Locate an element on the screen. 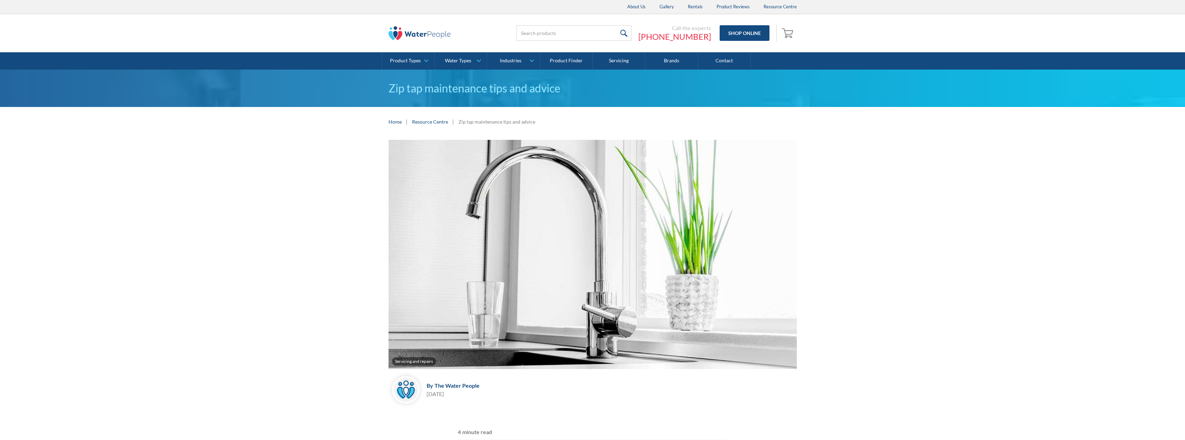  a: Water Types is located at coordinates (460, 61).